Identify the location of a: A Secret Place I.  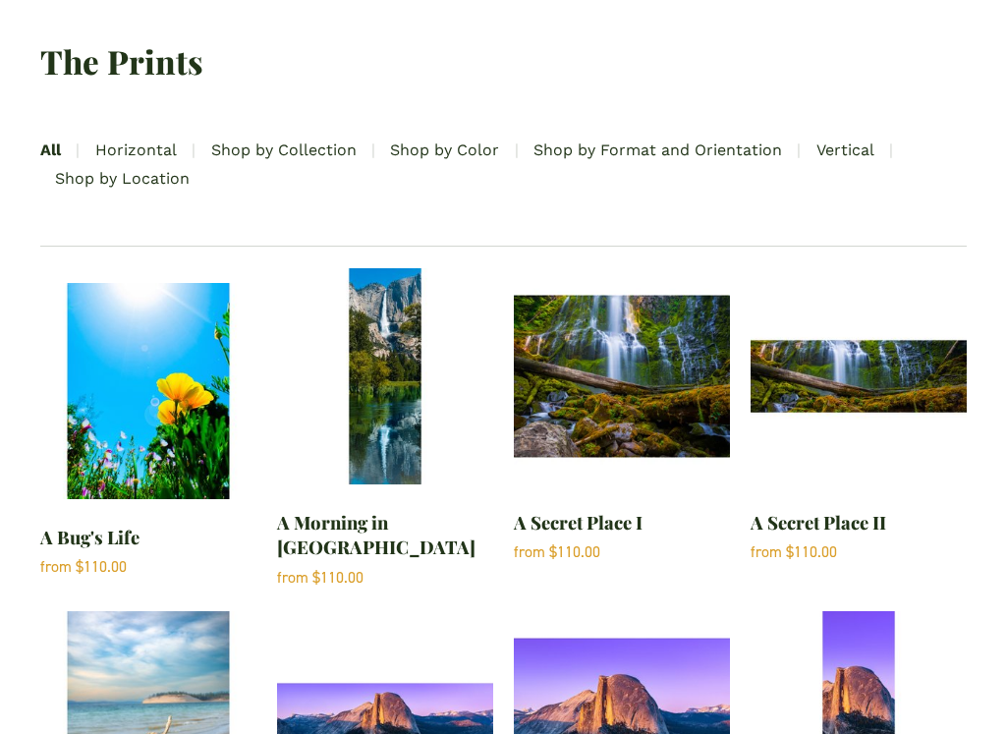
(622, 415).